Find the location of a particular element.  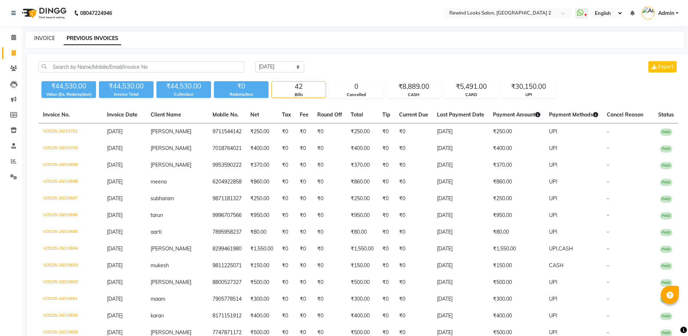

span: Last Payment Date is located at coordinates (460, 115).